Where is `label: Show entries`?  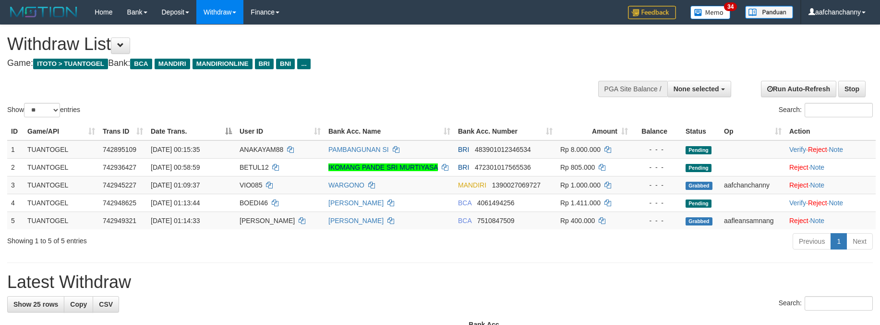
label: Show entries is located at coordinates (44, 110).